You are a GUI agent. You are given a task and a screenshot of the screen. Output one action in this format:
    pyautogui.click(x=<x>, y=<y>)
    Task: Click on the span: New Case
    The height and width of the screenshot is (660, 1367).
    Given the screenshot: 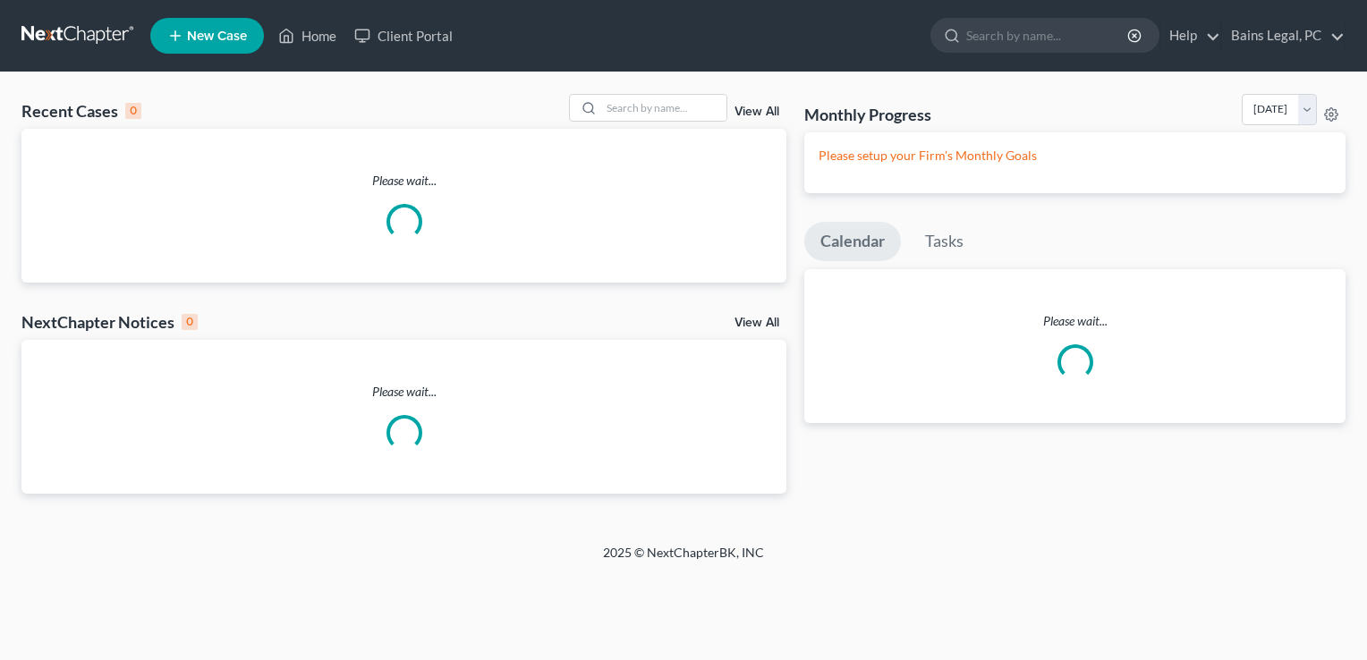 What is the action you would take?
    pyautogui.click(x=216, y=36)
    